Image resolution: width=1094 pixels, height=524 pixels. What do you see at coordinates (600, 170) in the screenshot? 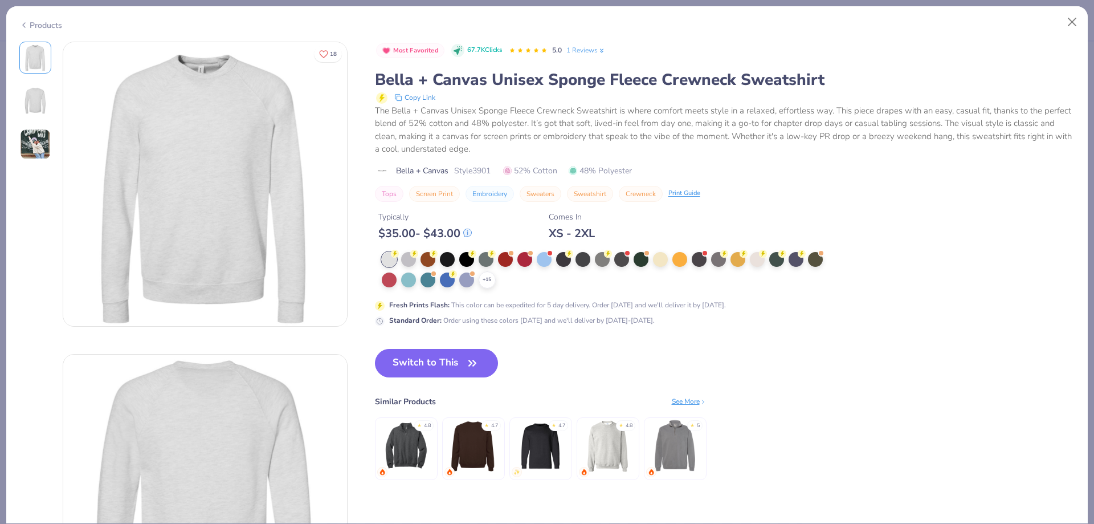
I see `span: 48% Polyester` at bounding box center [600, 170].